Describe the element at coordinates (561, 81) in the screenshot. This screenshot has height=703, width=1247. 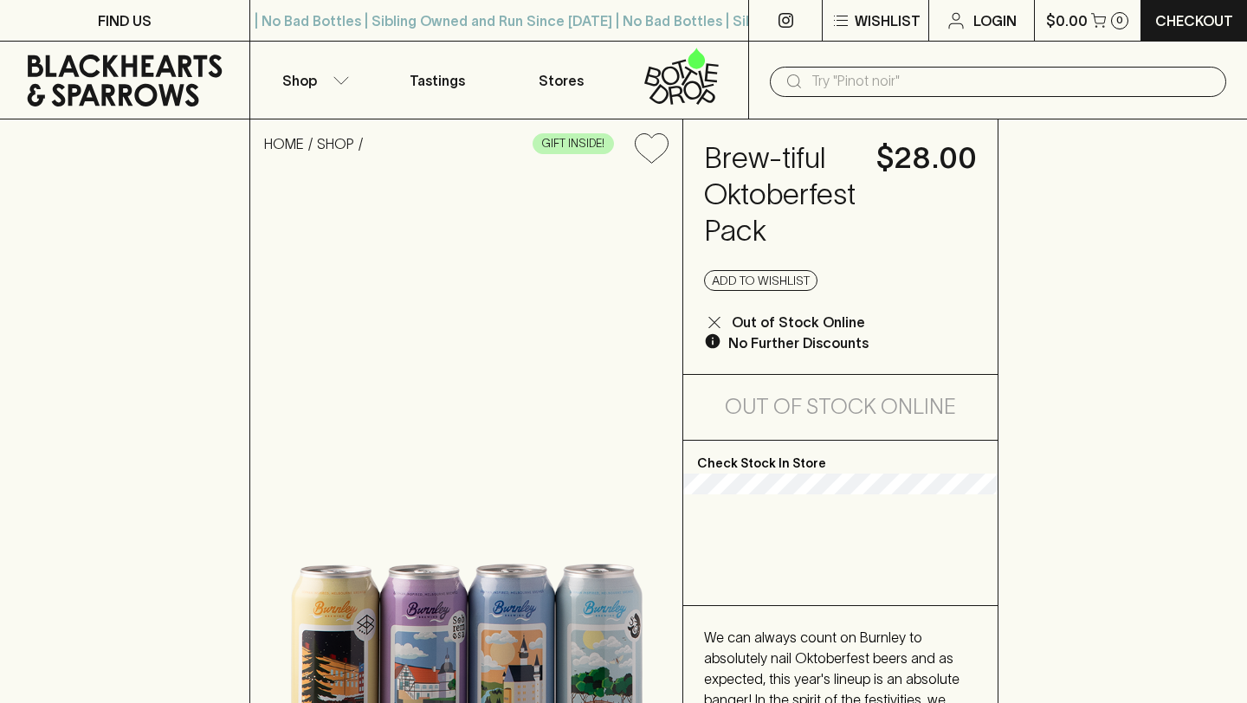
I see `p: Stores` at that location.